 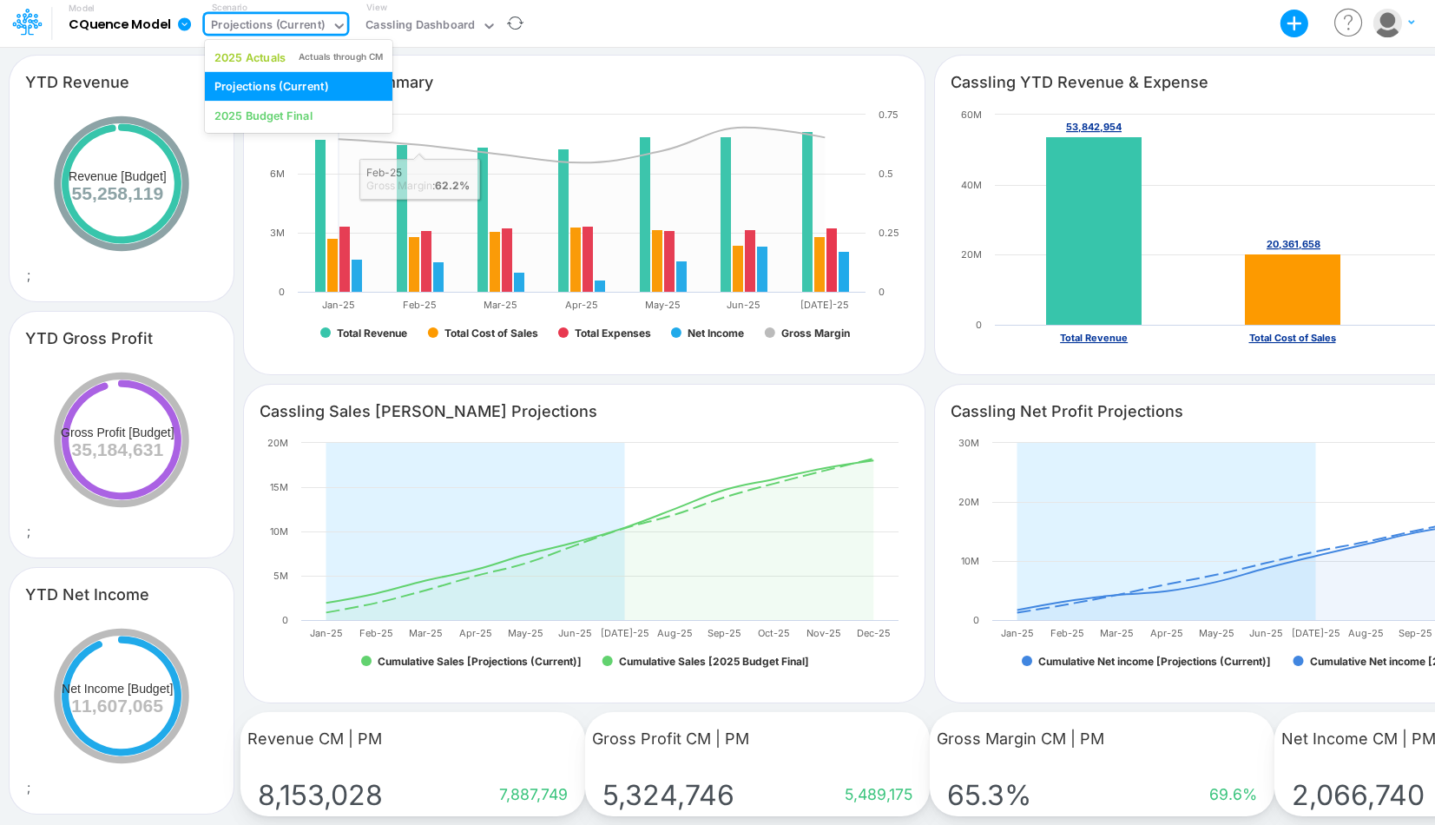 I want to click on label: Model, so click(x=82, y=9).